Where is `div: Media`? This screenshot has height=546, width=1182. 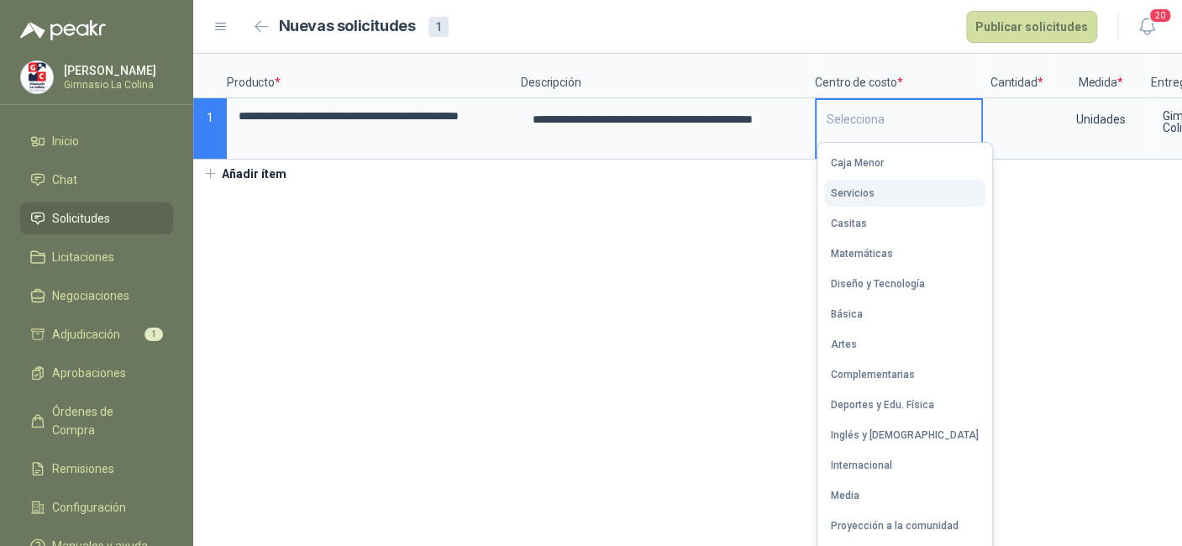
div: Media is located at coordinates (845, 496).